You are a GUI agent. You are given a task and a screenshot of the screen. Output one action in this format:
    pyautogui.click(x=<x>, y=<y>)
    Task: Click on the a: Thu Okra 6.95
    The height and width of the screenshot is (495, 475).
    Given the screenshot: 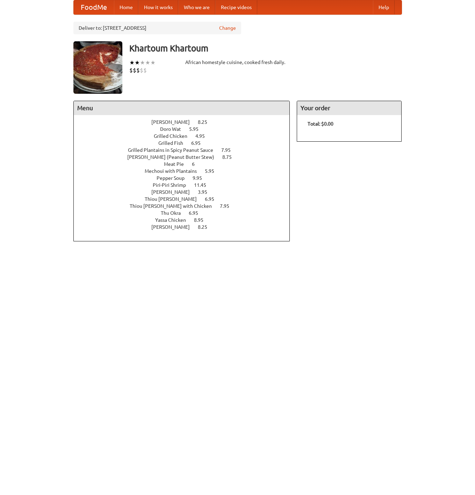 What is the action you would take?
    pyautogui.click(x=186, y=213)
    